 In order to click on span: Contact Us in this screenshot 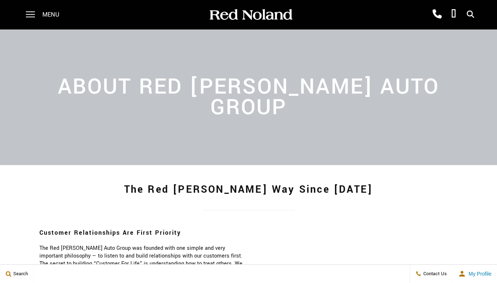, I will do `click(434, 274)`.